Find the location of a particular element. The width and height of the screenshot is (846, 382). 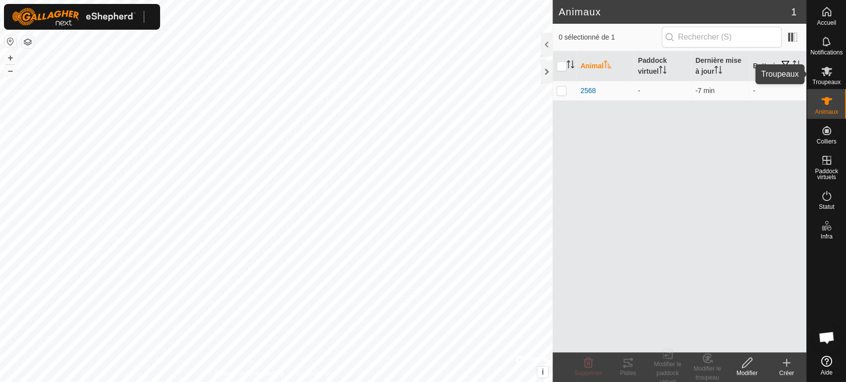

span: 0 sélectionné de 1 is located at coordinates (610, 37).